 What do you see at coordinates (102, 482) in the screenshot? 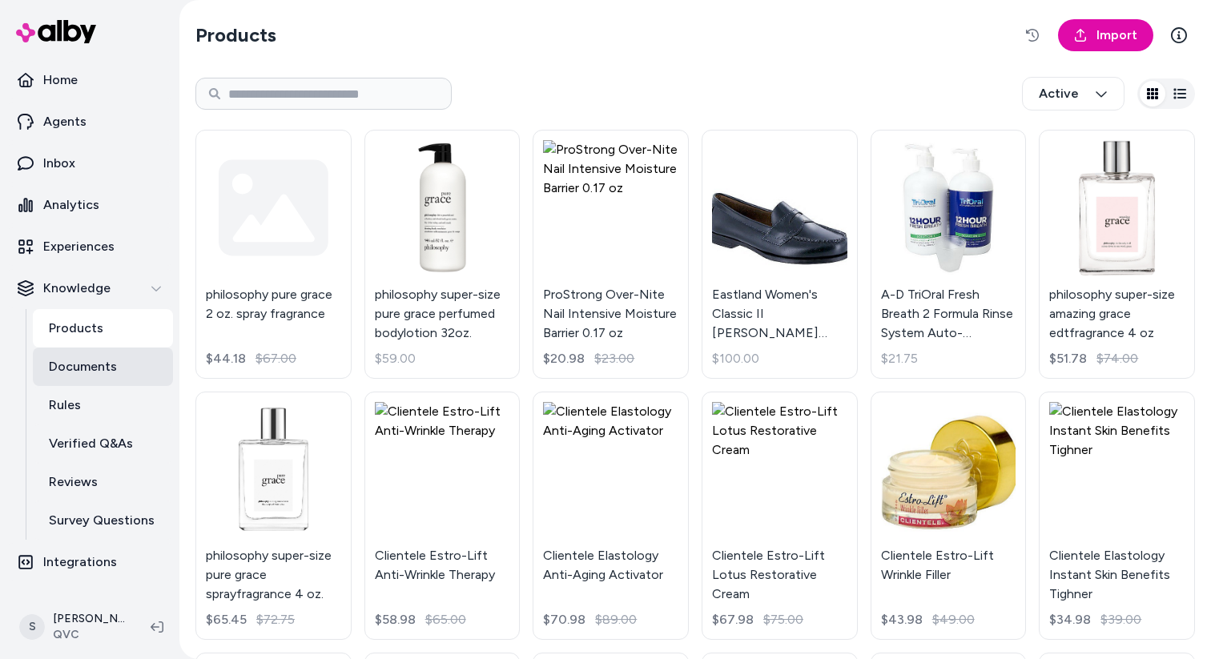
I see `a: Reviews` at bounding box center [102, 482].